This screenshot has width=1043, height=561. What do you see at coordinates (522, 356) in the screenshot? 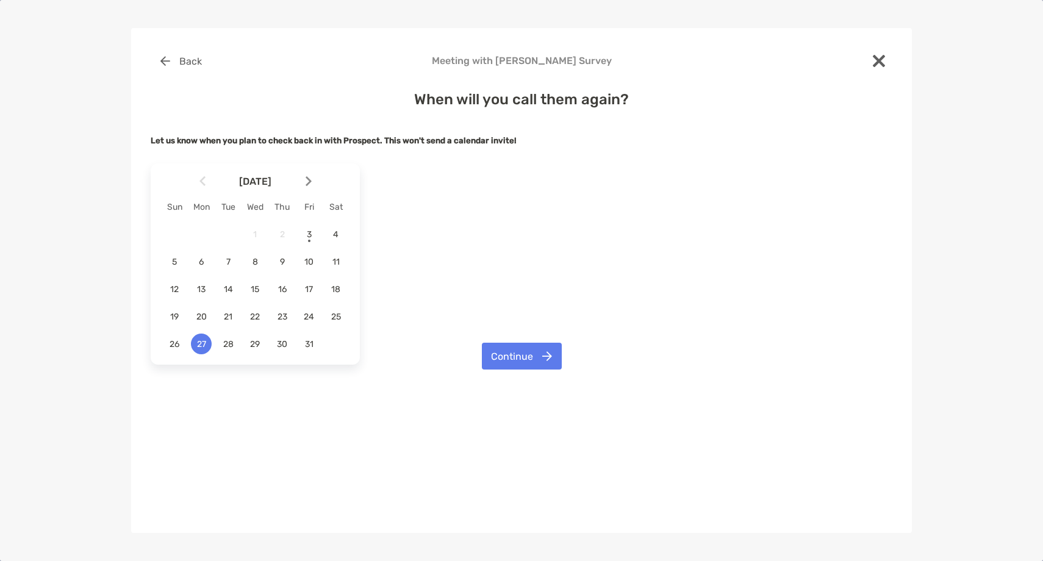
I see `button: Continue` at bounding box center [522, 356].